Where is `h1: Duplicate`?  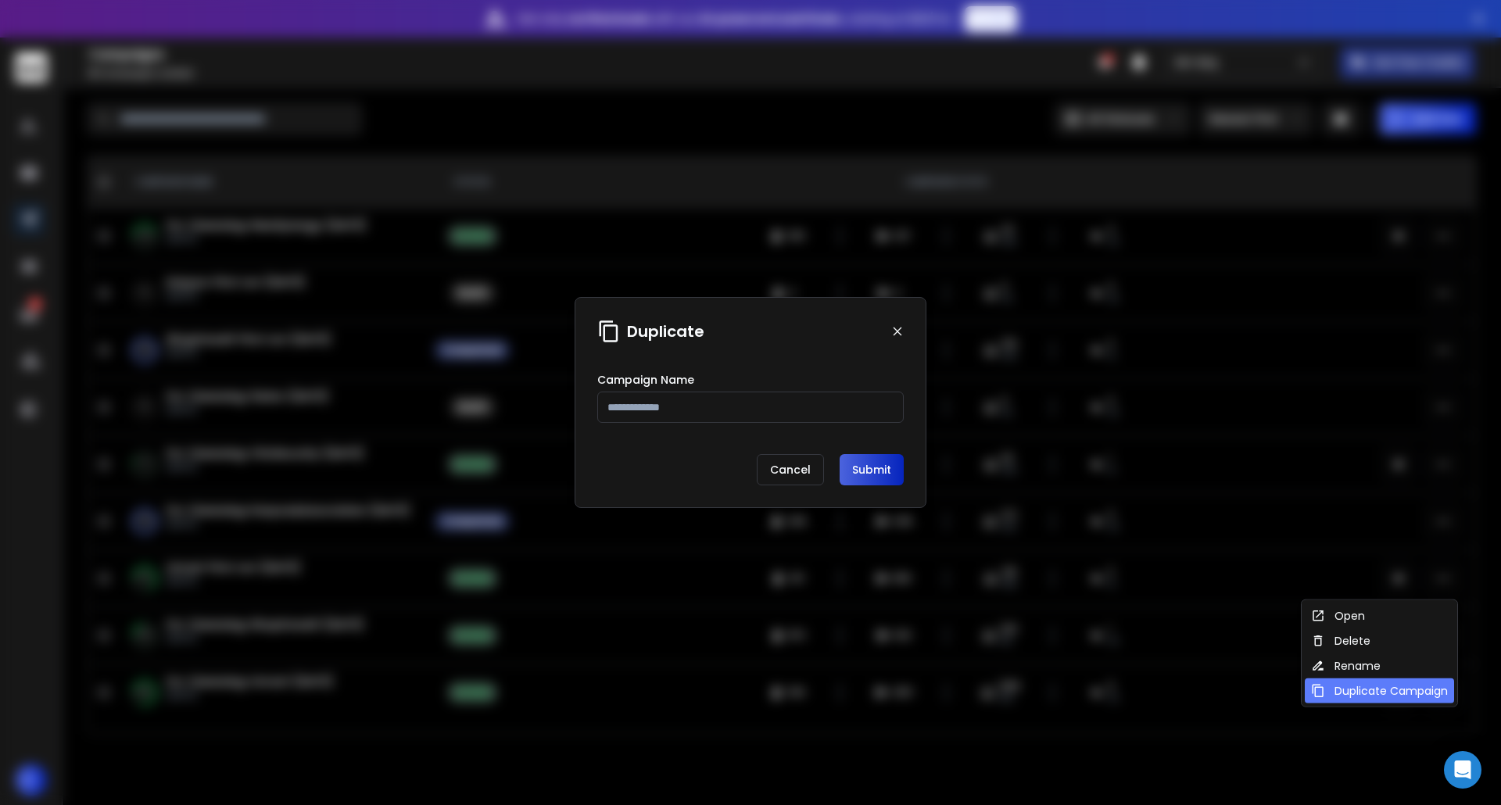 h1: Duplicate is located at coordinates (665, 331).